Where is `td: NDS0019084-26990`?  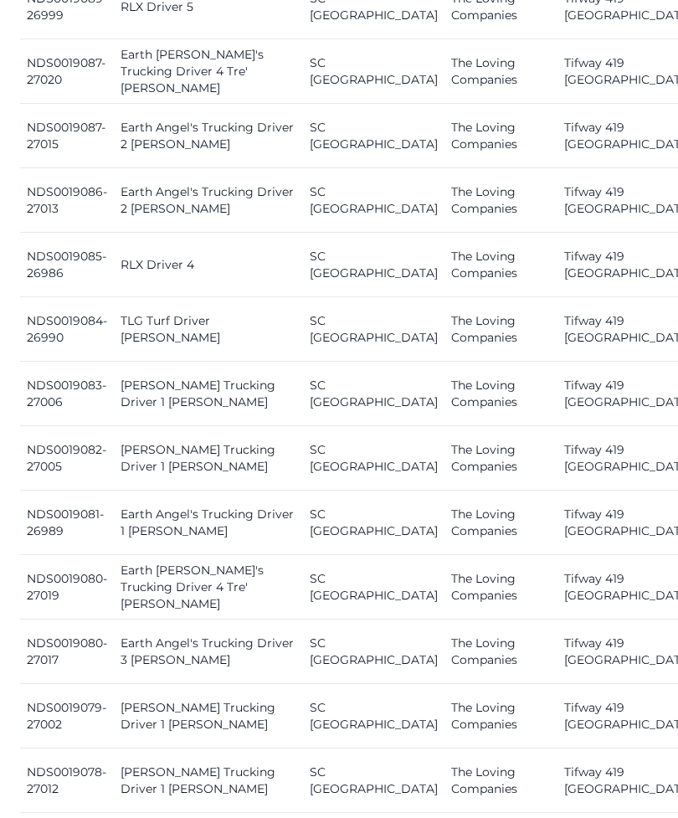 td: NDS0019084-26990 is located at coordinates (67, 329).